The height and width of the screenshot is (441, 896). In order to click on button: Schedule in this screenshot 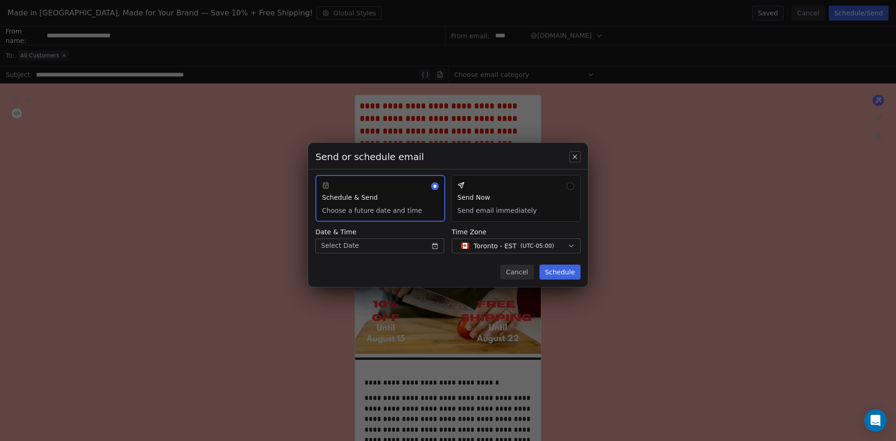, I will do `click(560, 272)`.